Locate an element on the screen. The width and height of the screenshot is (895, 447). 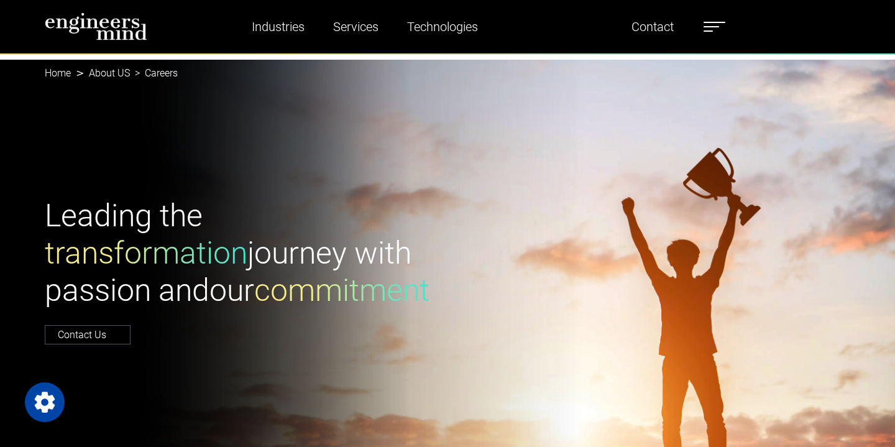
a: About US is located at coordinates (109, 73).